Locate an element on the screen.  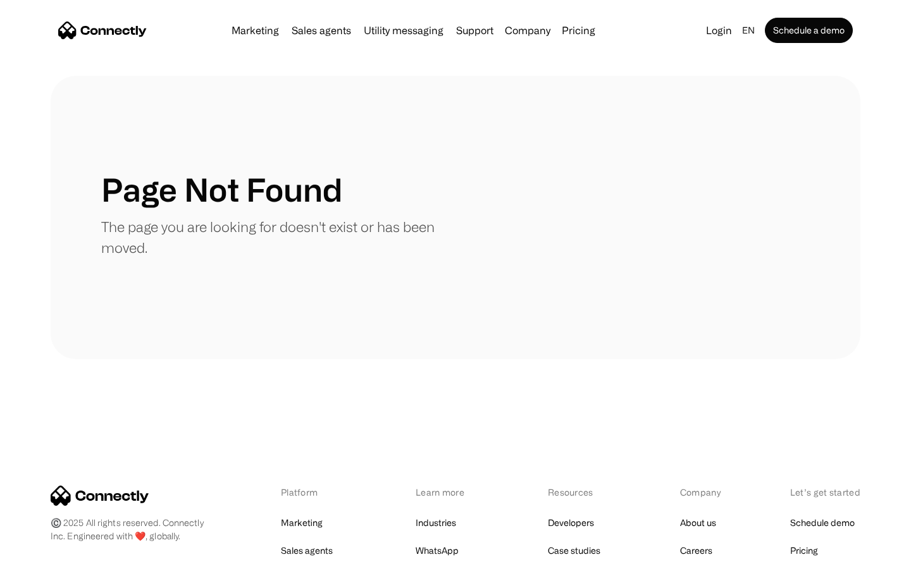
p: The page you are looking for doesn't exist or has been moved. is located at coordinates (278, 237).